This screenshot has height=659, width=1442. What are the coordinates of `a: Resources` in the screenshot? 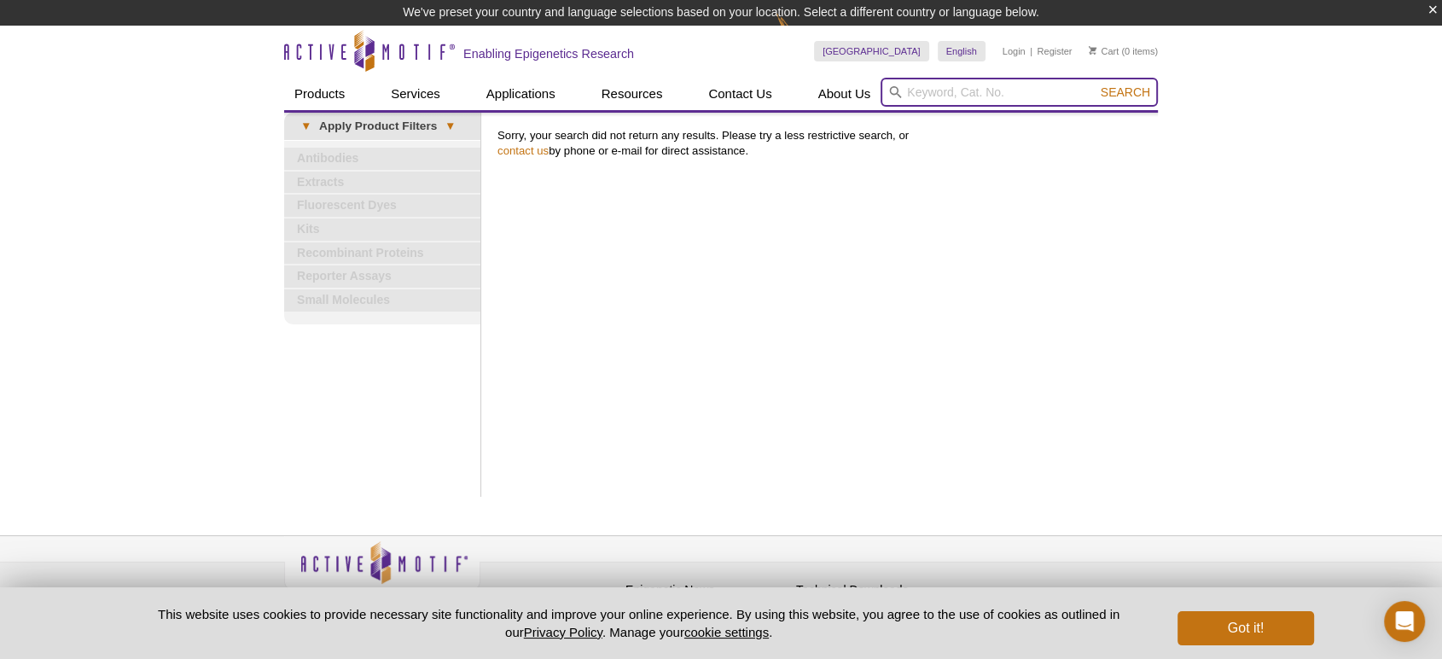 It's located at (632, 94).